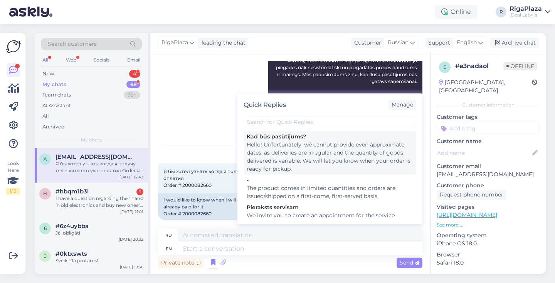 This screenshot has width=555, height=283. What do you see at coordinates (456, 12) in the screenshot?
I see `div: Online` at bounding box center [456, 12].